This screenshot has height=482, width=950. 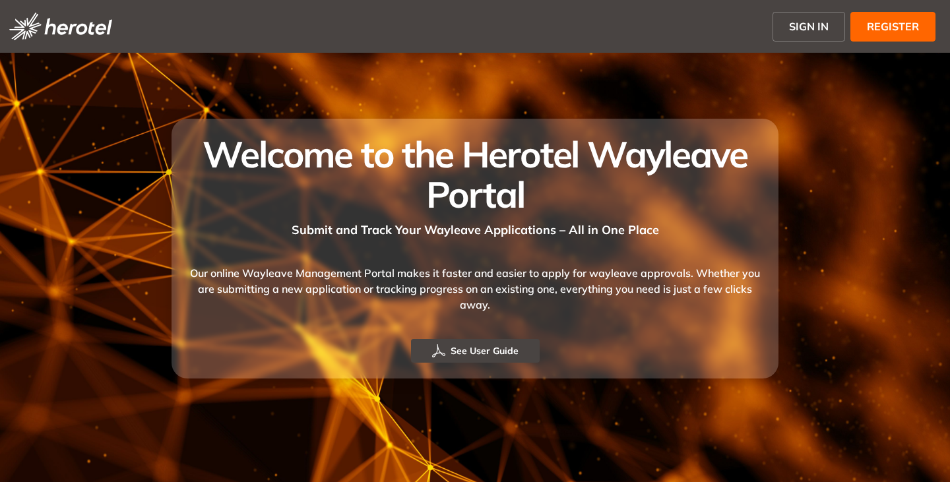 I want to click on img: logo, so click(x=61, y=26).